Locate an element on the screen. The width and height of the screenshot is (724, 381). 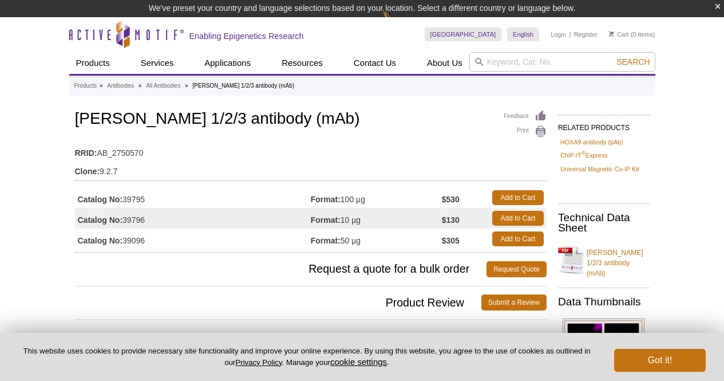
button: Got it! is located at coordinates (660, 360).